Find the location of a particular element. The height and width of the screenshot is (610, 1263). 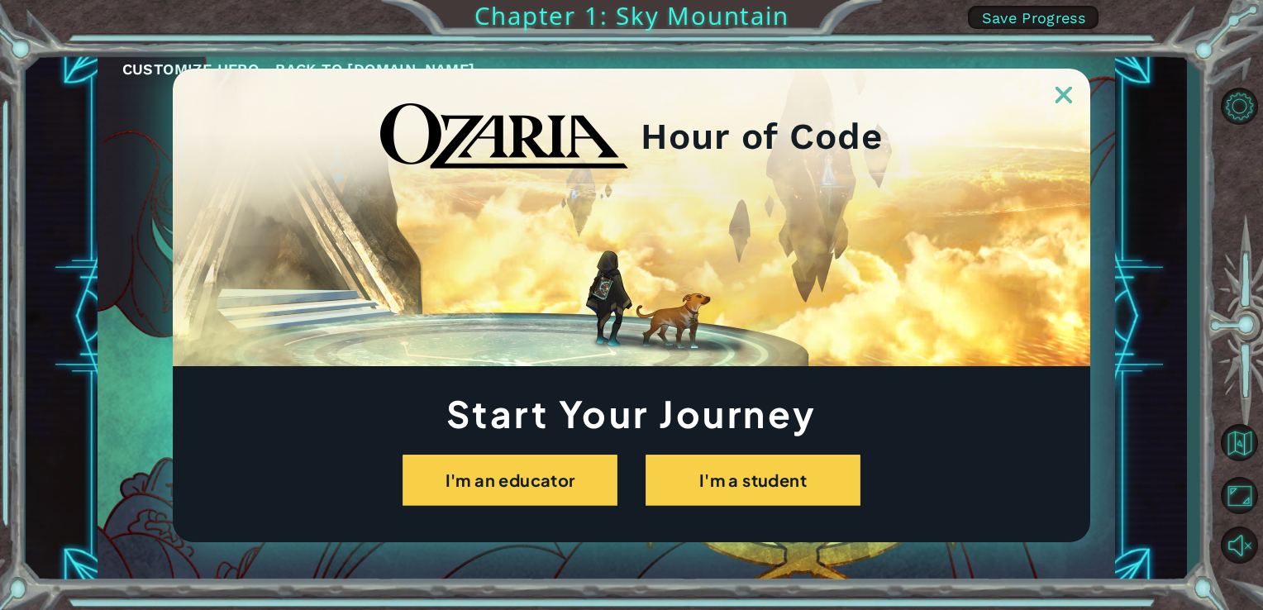

h1: Start Your Journey is located at coordinates (632, 413).